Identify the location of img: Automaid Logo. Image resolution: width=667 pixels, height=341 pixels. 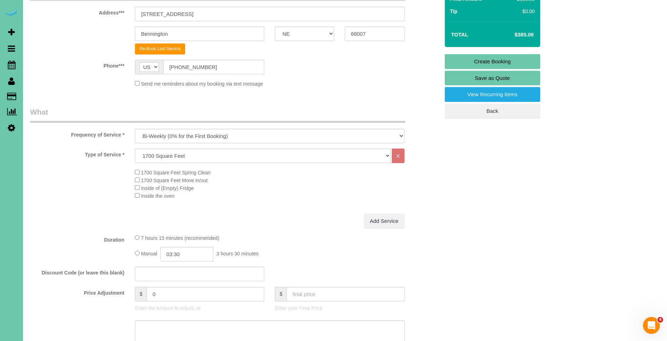
(11, 12).